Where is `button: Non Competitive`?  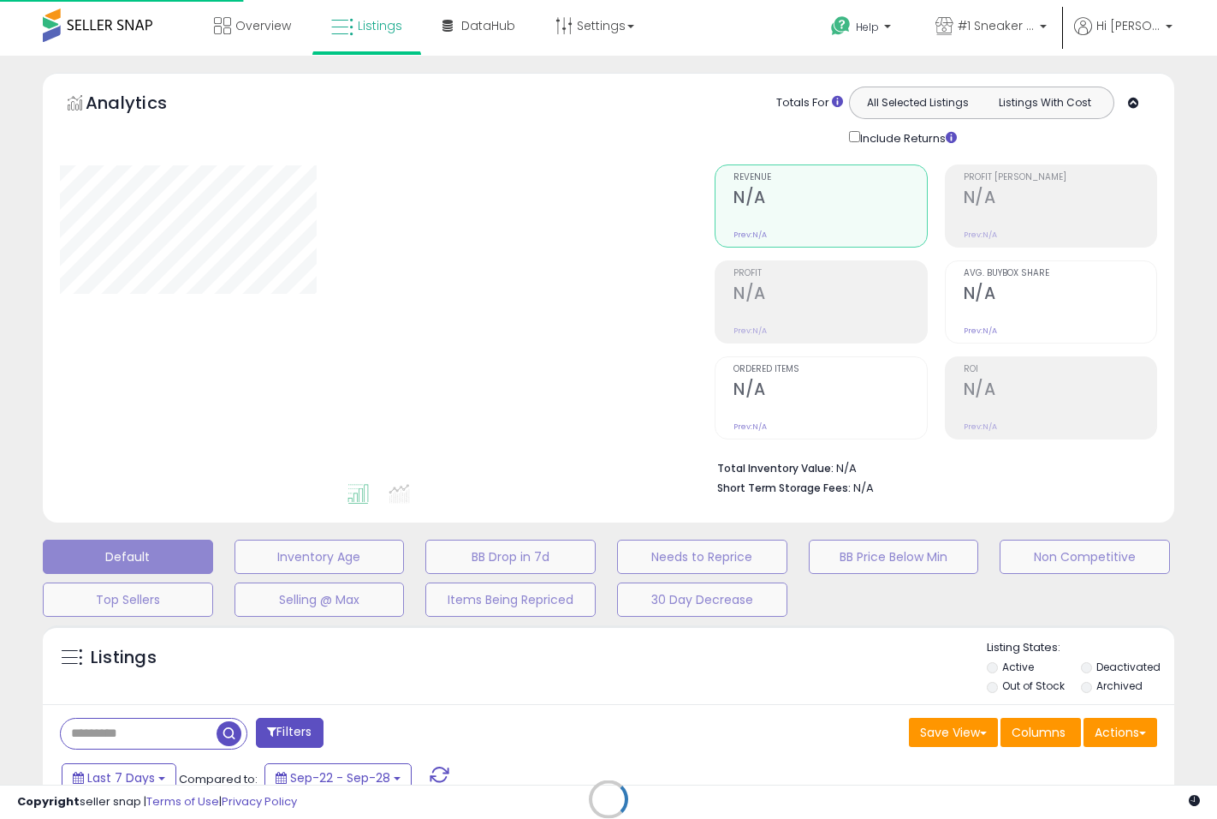 button: Non Competitive is located at coordinates (1085, 557).